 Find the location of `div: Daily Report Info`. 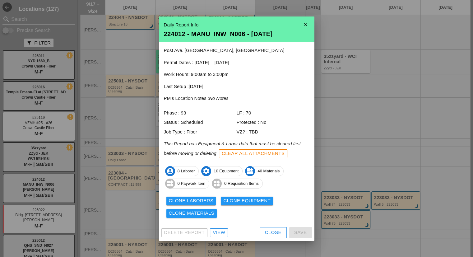

div: Daily Report Info is located at coordinates (237, 25).